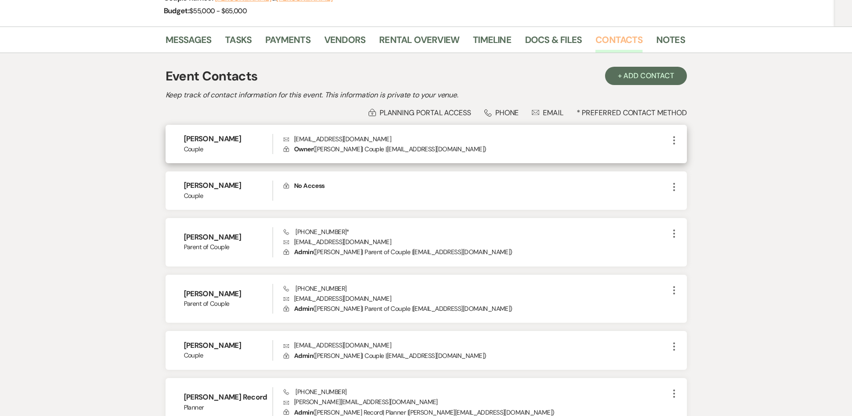 This screenshot has width=852, height=416. Describe the element at coordinates (554, 43) in the screenshot. I see `a: Docs & Files` at that location.